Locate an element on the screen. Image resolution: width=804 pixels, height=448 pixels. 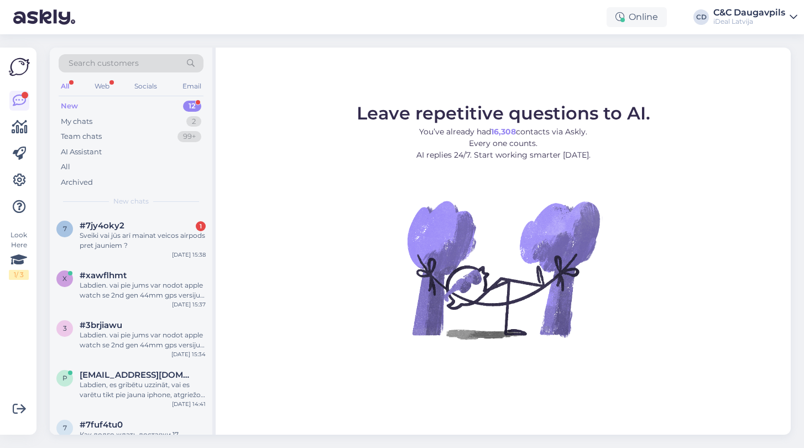
img: No Chat active is located at coordinates (503, 269).